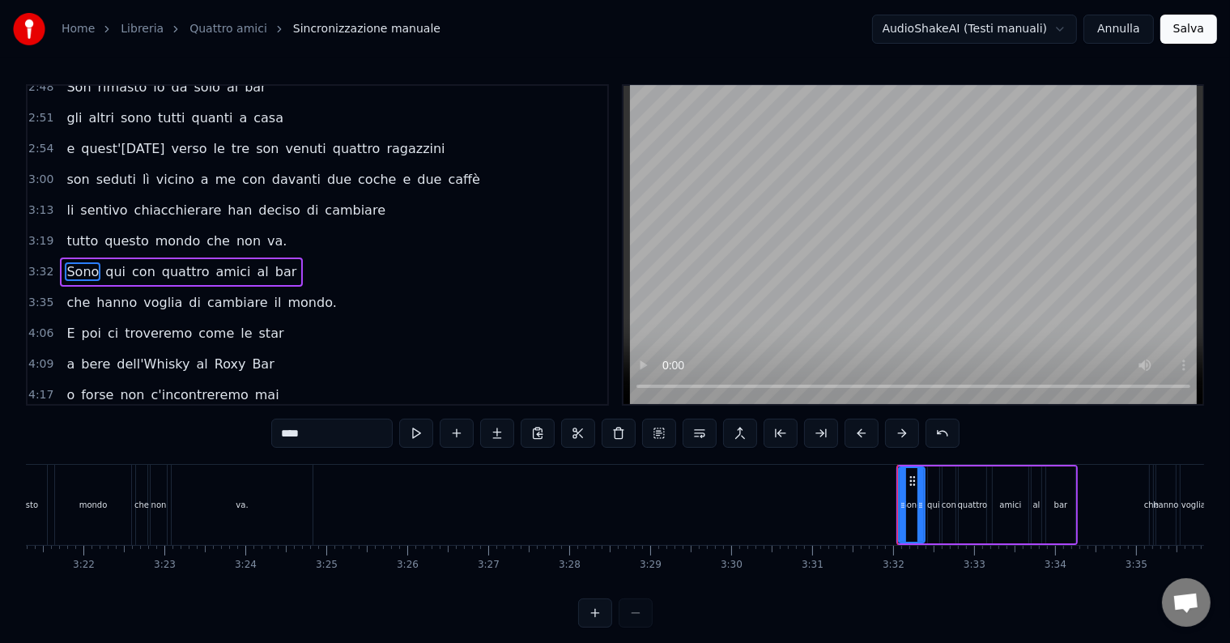 This screenshot has width=1230, height=643. Describe the element at coordinates (117, 302) in the screenshot. I see `span: hanno` at that location.